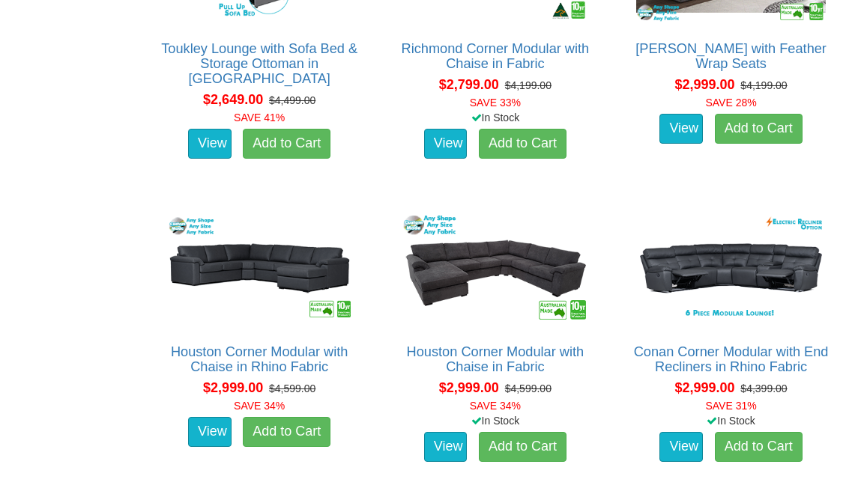 The image size is (849, 497). What do you see at coordinates (495, 359) in the screenshot?
I see `a: Houston Corner Modular with Chaise in Fabric` at bounding box center [495, 359].